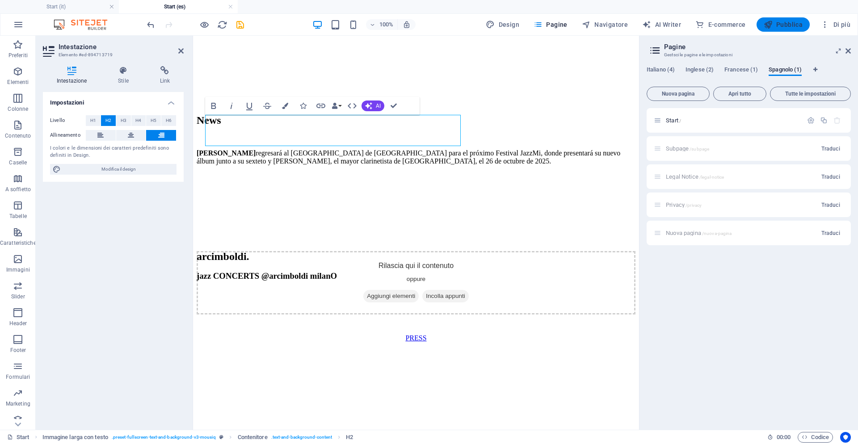 This screenshot has width=858, height=444. Describe the element at coordinates (18, 270) in the screenshot. I see `p: Immagini` at that location.